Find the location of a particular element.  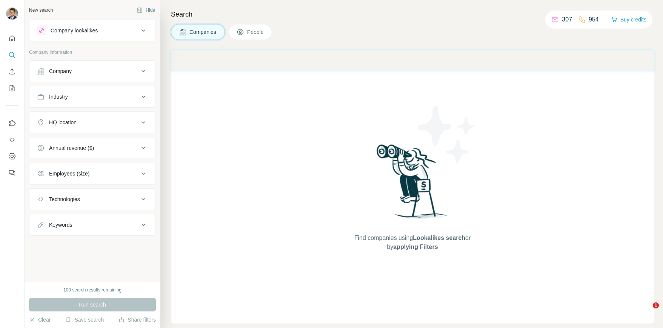

div: Company is located at coordinates (60, 71).